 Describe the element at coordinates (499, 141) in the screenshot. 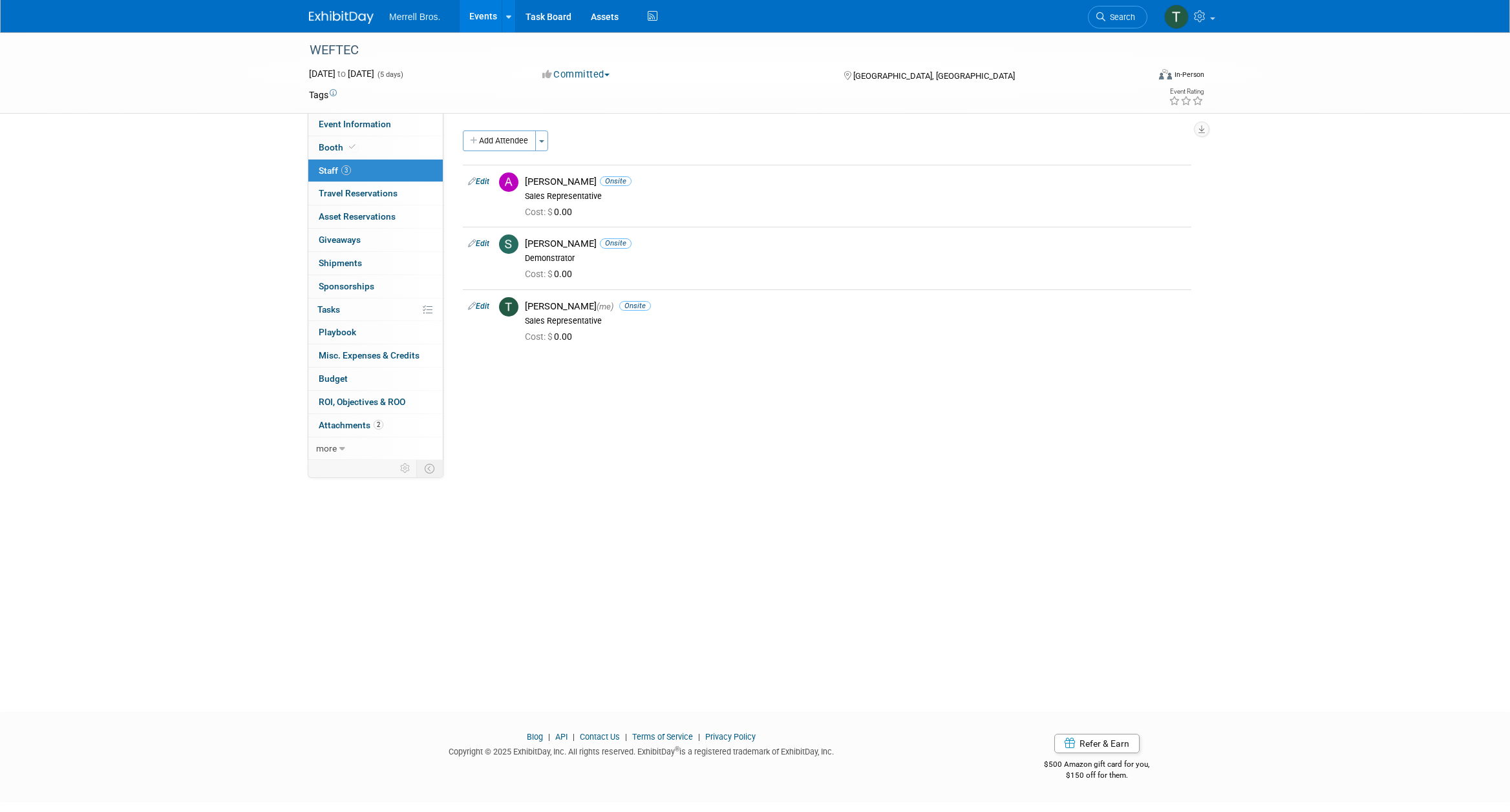

I see `button: Add Attendee` at that location.